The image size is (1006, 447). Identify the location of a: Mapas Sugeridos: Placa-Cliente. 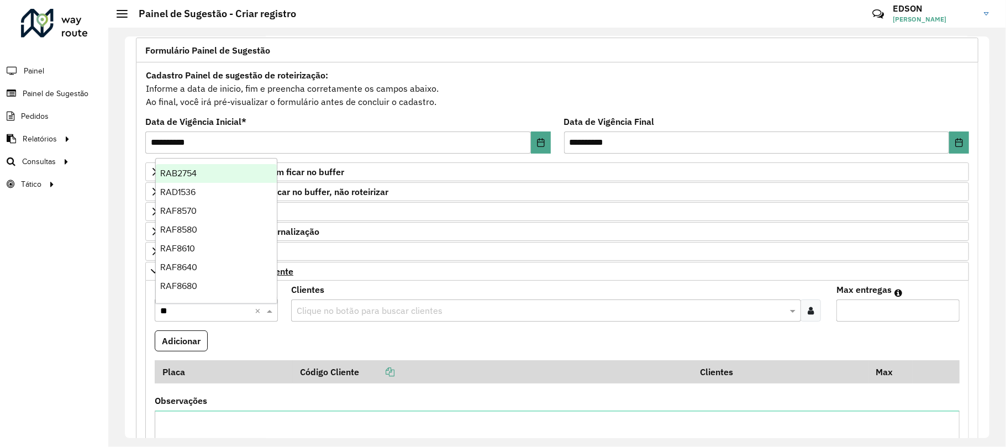
(557, 271).